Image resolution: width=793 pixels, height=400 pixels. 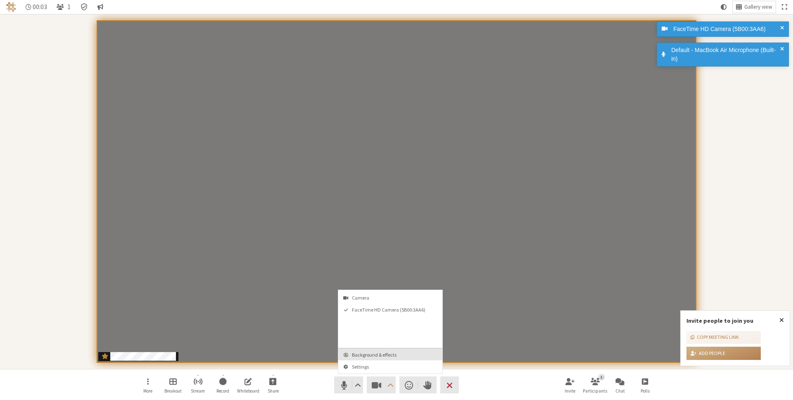 I want to click on button: Add people, so click(x=724, y=353).